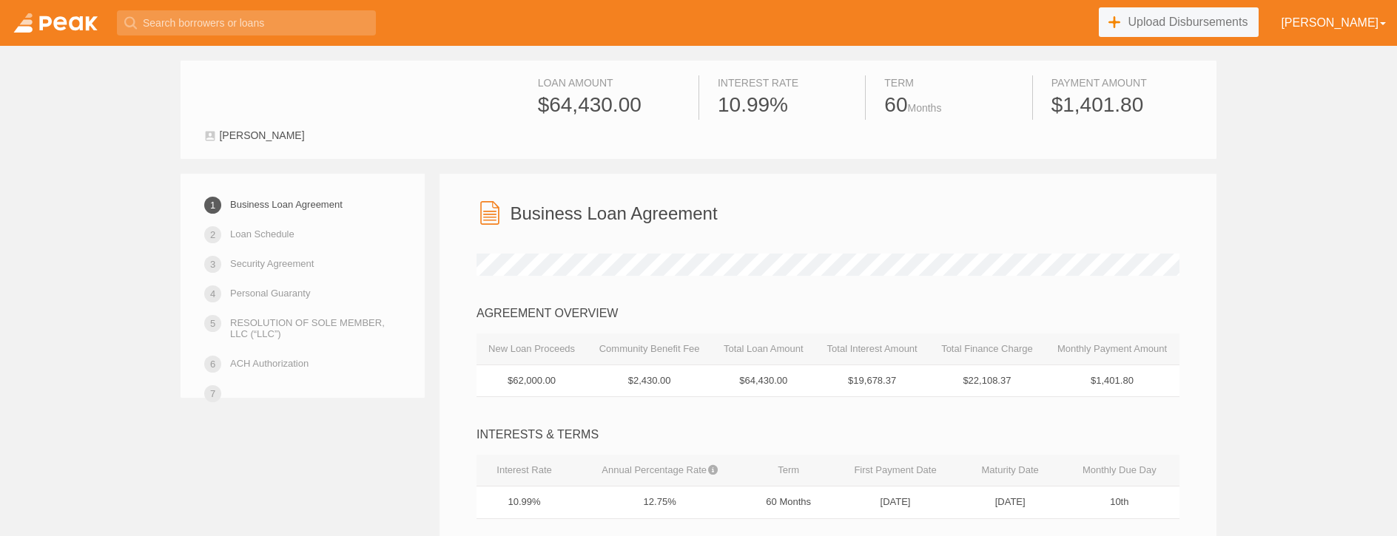 The width and height of the screenshot is (1397, 536). Describe the element at coordinates (649, 349) in the screenshot. I see `th: Community Benefit Fee` at that location.